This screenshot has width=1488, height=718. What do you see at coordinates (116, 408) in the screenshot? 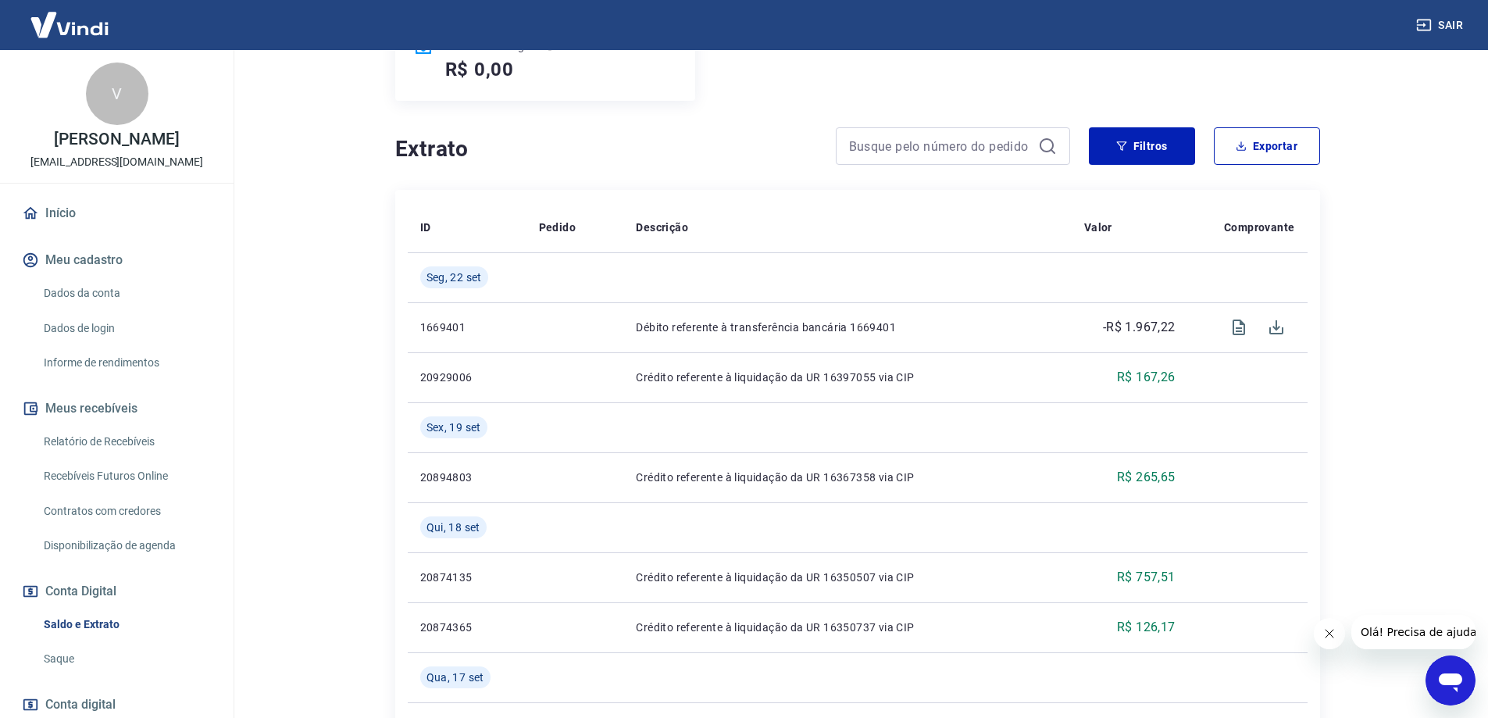
I see `button: Meus recebíveis` at bounding box center [116, 408].